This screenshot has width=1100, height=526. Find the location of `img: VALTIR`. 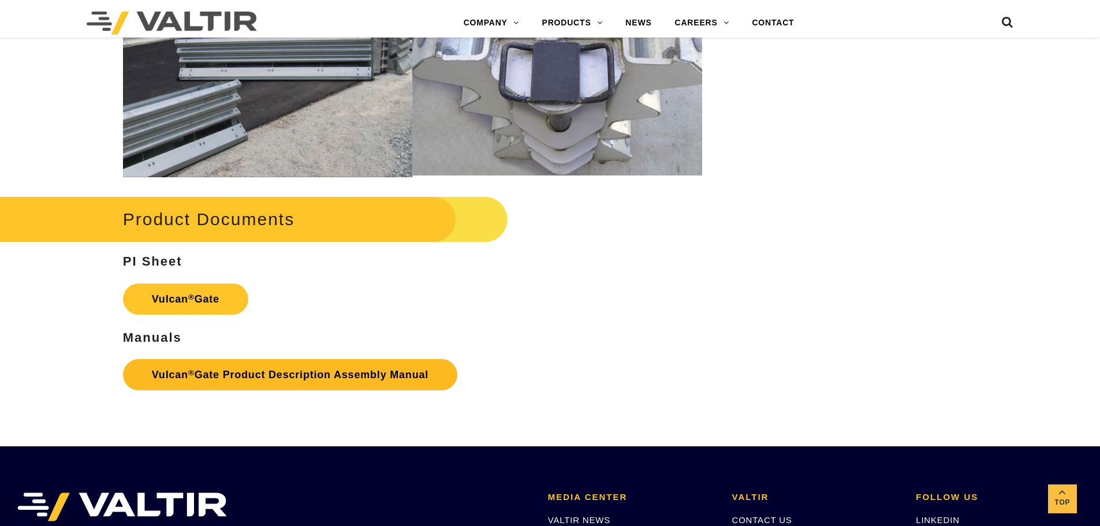

img: VALTIR is located at coordinates (122, 507).